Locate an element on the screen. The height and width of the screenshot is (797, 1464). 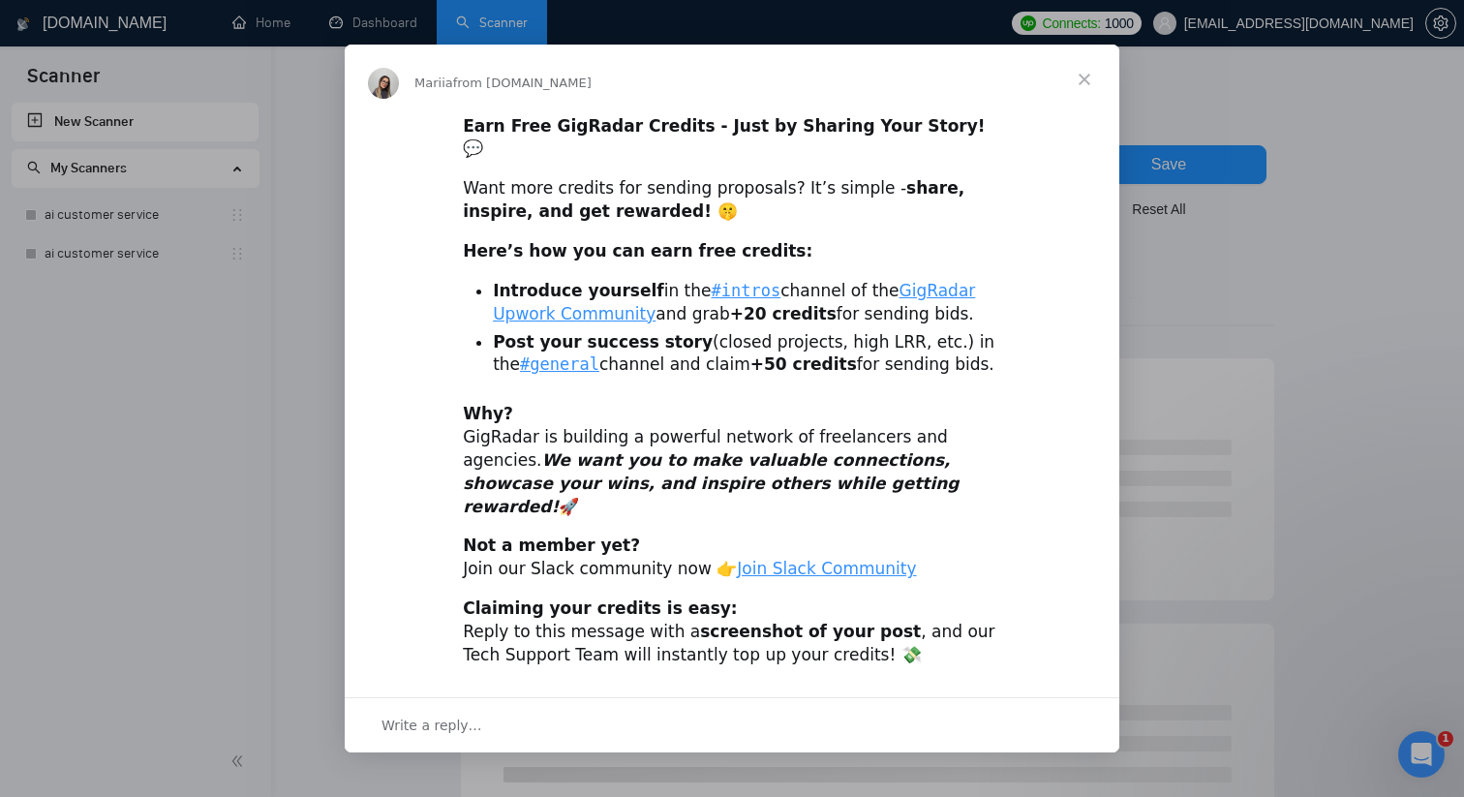
div: Join our Slack community now 👉 is located at coordinates (732, 558).